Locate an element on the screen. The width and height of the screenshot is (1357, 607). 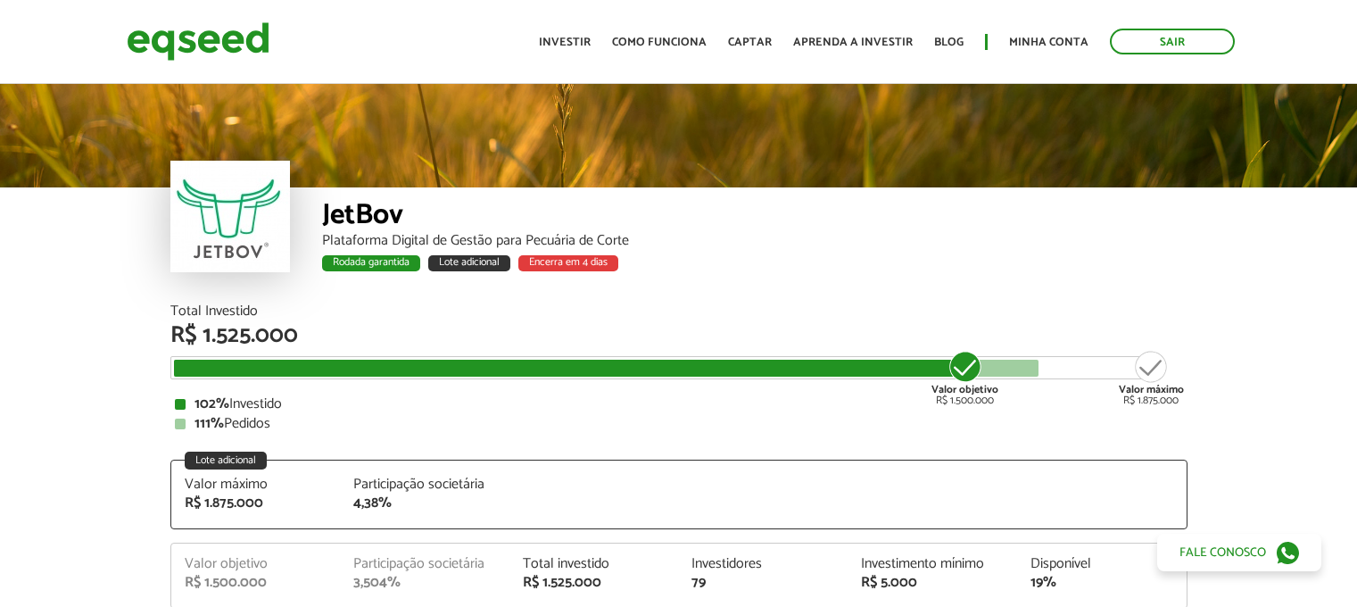
strong: 111% is located at coordinates (209, 423).